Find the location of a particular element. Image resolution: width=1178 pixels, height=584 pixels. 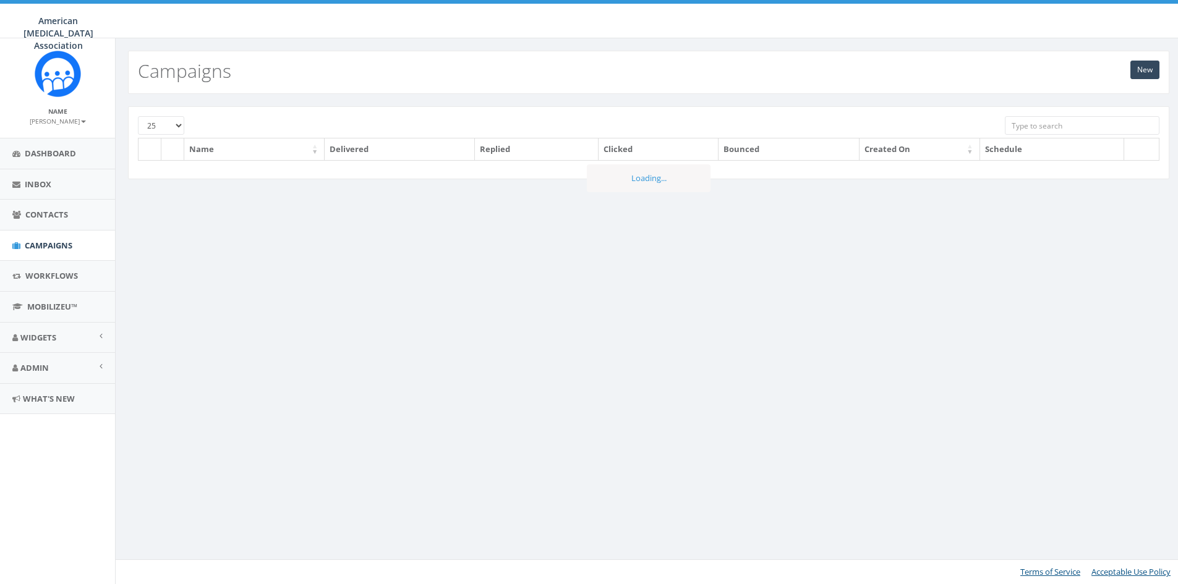

span: Campaigns is located at coordinates (48, 245).